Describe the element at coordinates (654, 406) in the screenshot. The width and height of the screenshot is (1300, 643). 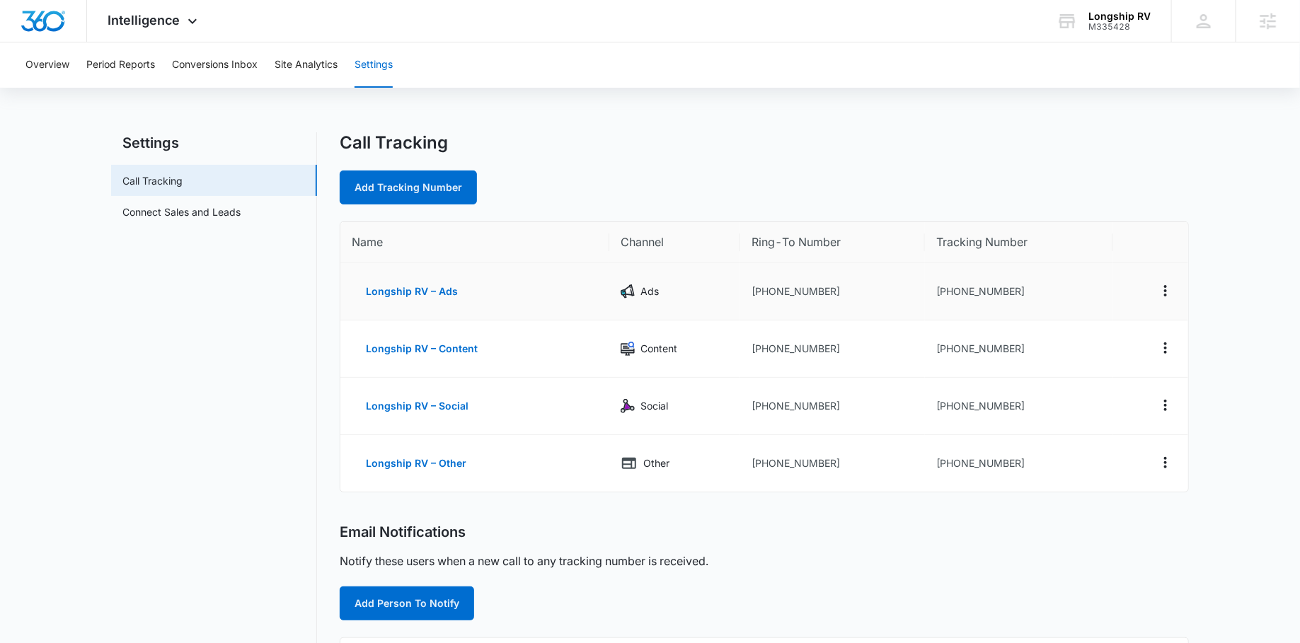
I see `p: Social` at that location.